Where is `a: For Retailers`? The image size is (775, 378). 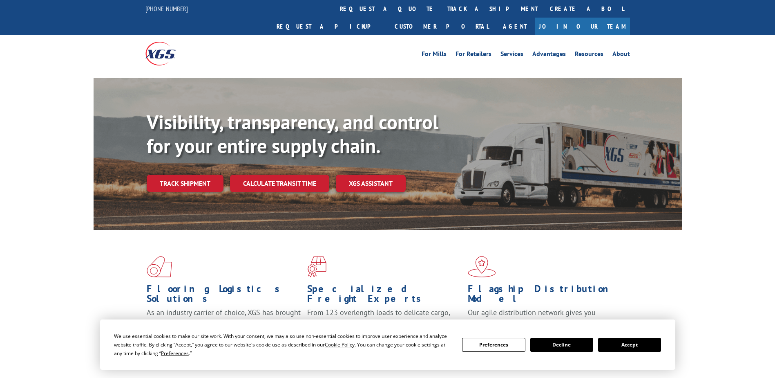
a: For Retailers is located at coordinates (474, 55).